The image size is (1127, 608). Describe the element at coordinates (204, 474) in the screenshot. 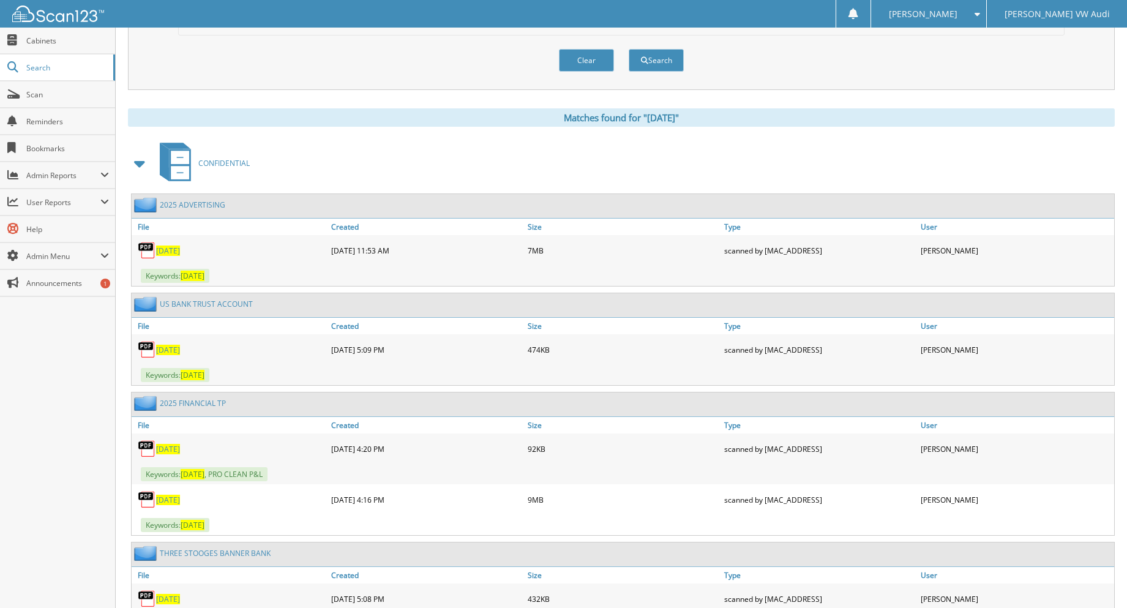

I see `span: Keywords: , PRO CLEAN P&L` at that location.